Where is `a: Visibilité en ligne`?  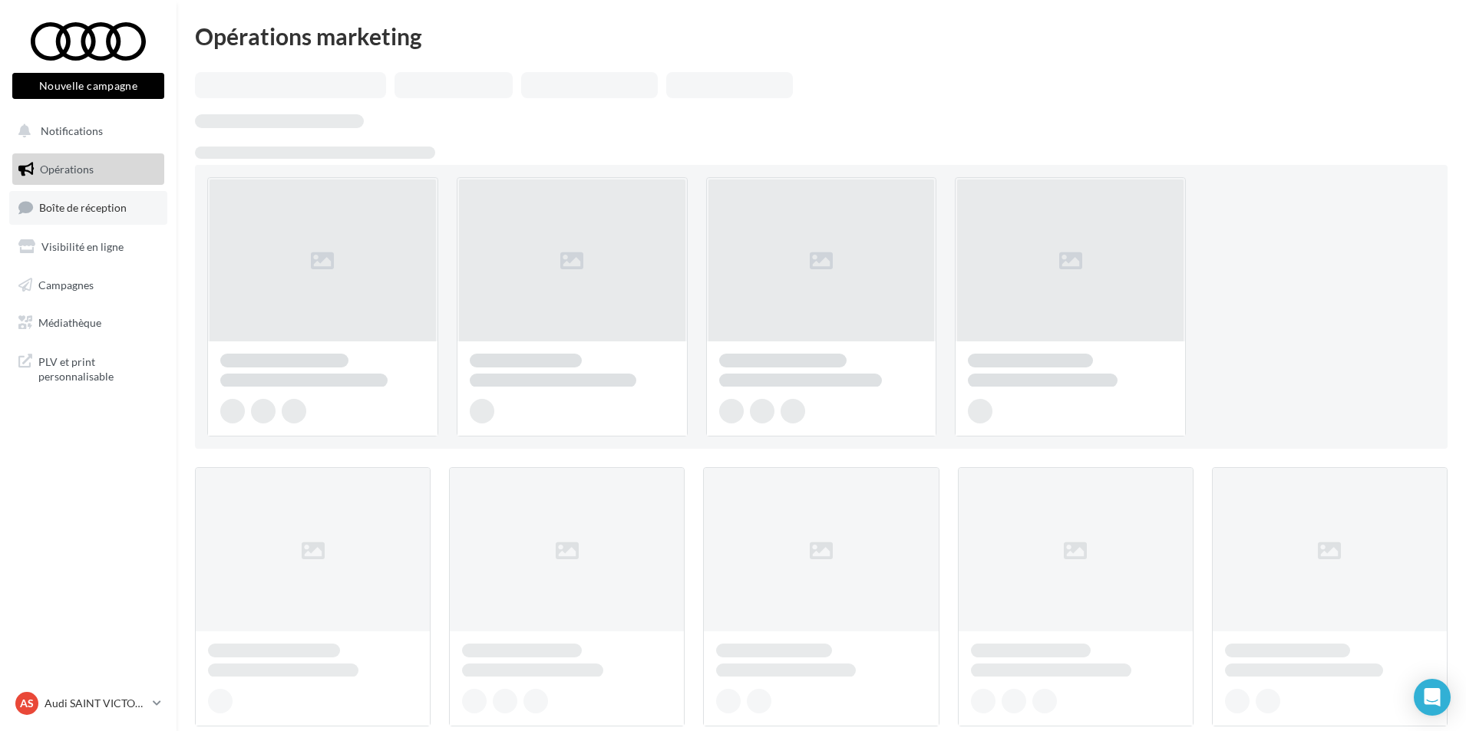
a: Visibilité en ligne is located at coordinates (88, 247).